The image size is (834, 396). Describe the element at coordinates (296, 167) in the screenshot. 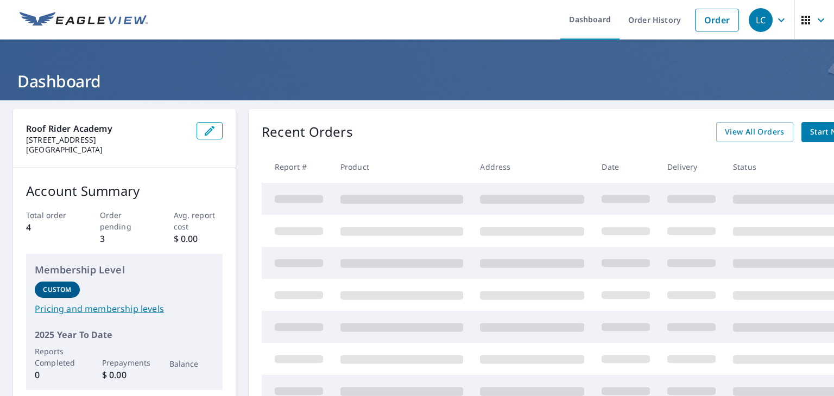

I see `th: Report #` at that location.